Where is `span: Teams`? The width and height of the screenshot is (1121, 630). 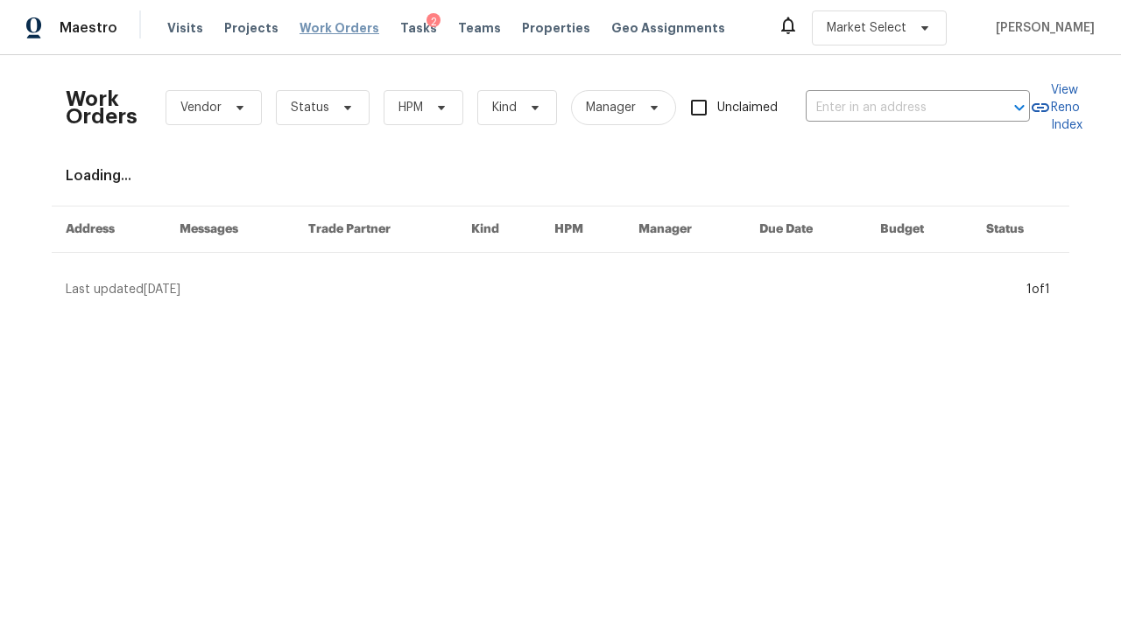
span: Teams is located at coordinates (479, 28).